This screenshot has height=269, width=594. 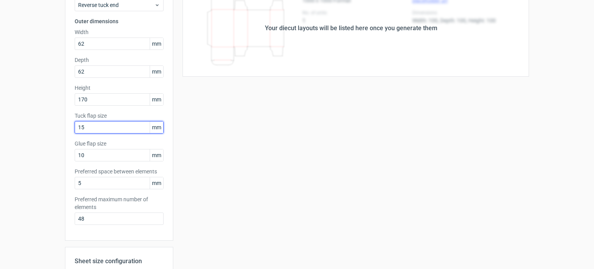 I want to click on h2: Sheet size configuration, so click(x=119, y=261).